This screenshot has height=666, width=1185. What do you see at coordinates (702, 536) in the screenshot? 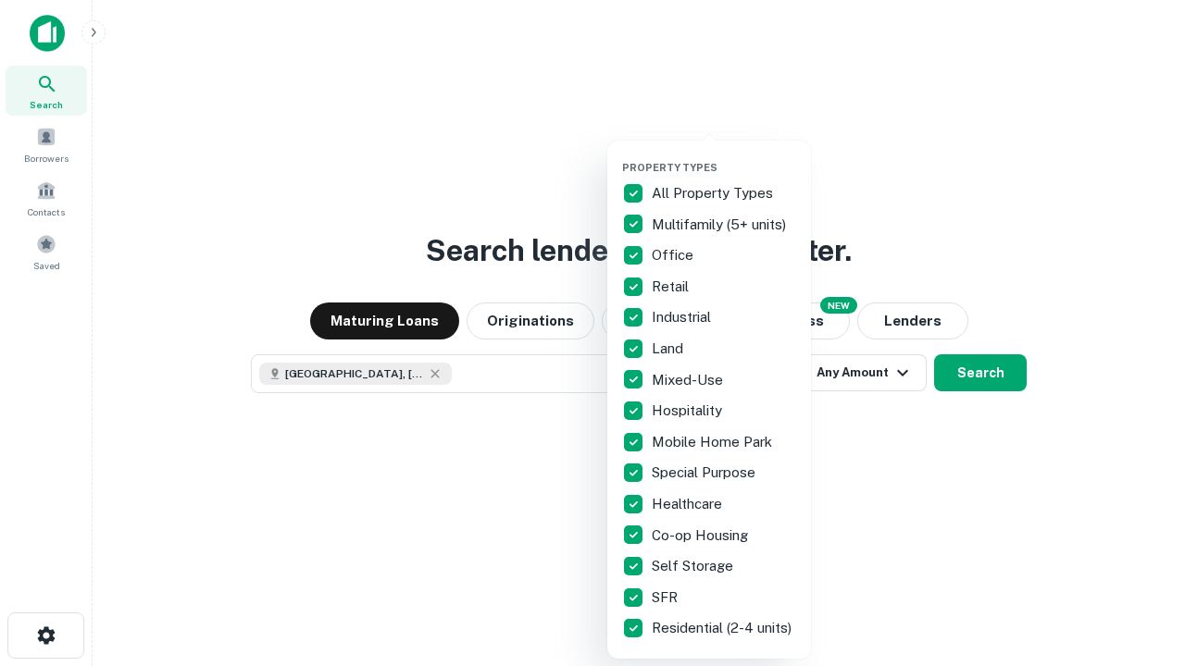
I see `p: Co-op Housing` at bounding box center [702, 536].